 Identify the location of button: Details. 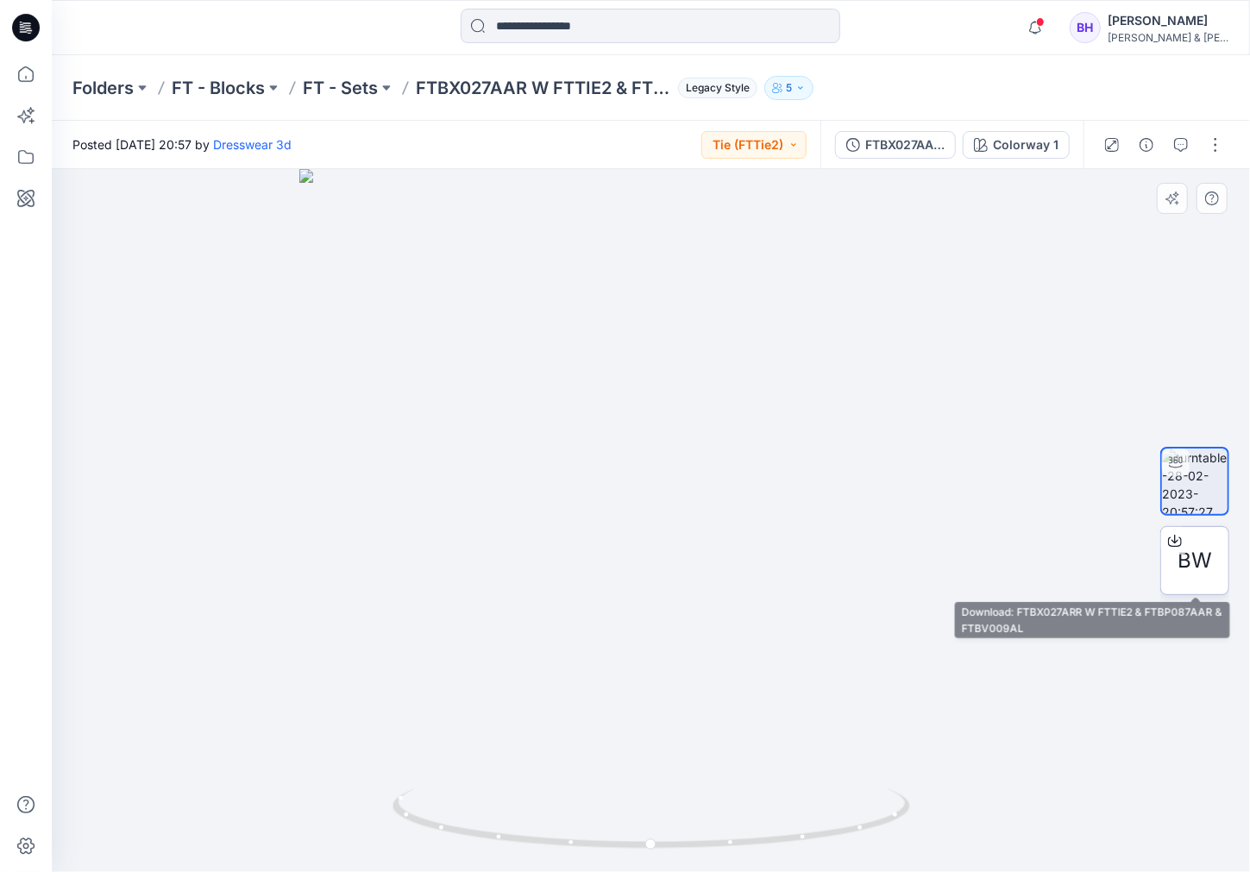
(1147, 145).